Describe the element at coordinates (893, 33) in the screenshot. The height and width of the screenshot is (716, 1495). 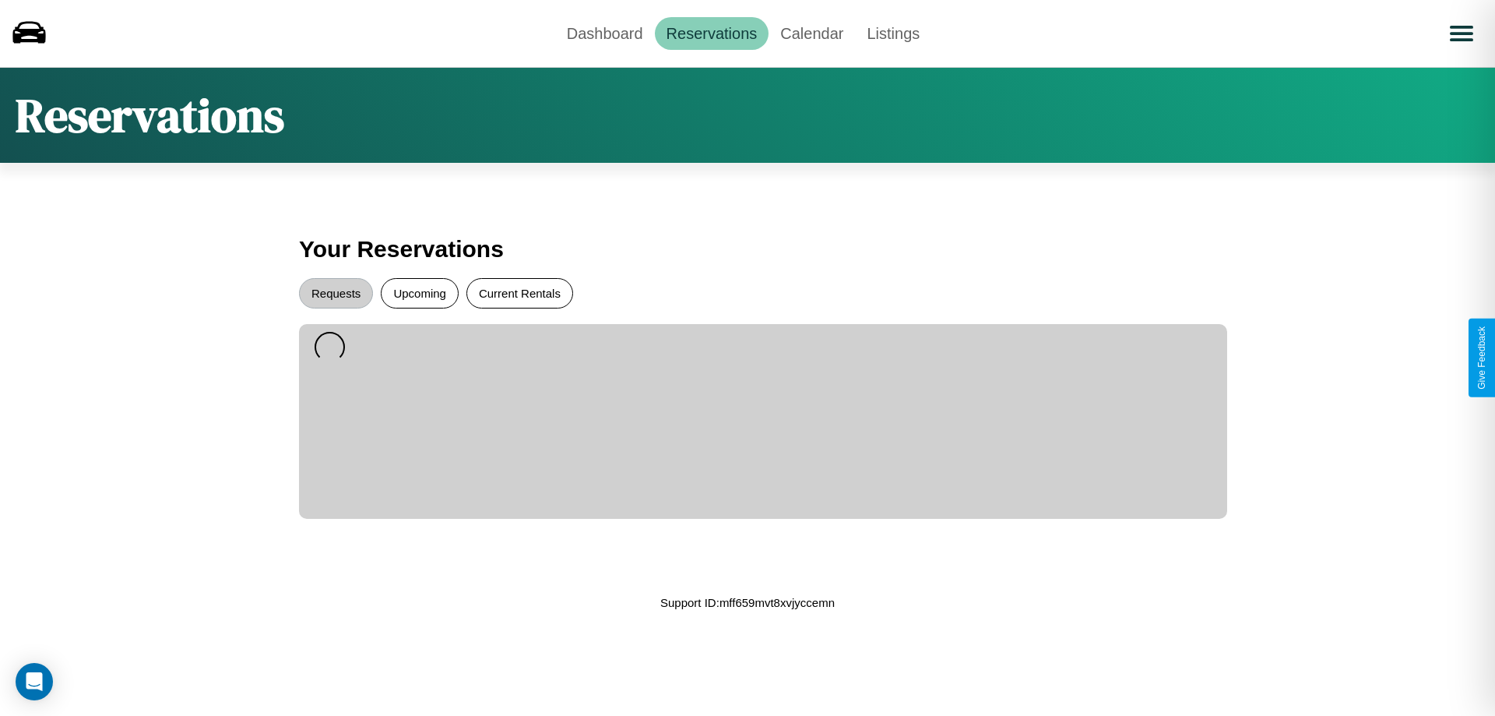
I see `a: Listings` at that location.